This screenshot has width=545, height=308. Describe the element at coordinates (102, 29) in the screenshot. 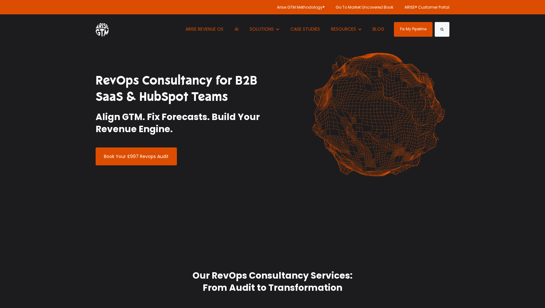

I see `img: ARISE GTM logo (1) white` at that location.